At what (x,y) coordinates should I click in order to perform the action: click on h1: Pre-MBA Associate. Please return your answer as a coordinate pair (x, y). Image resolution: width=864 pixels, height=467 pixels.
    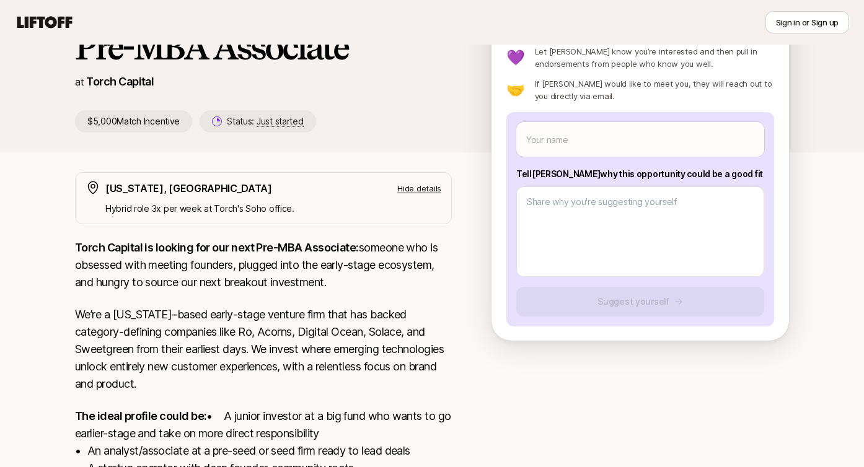
    Looking at the image, I should click on (263, 47).